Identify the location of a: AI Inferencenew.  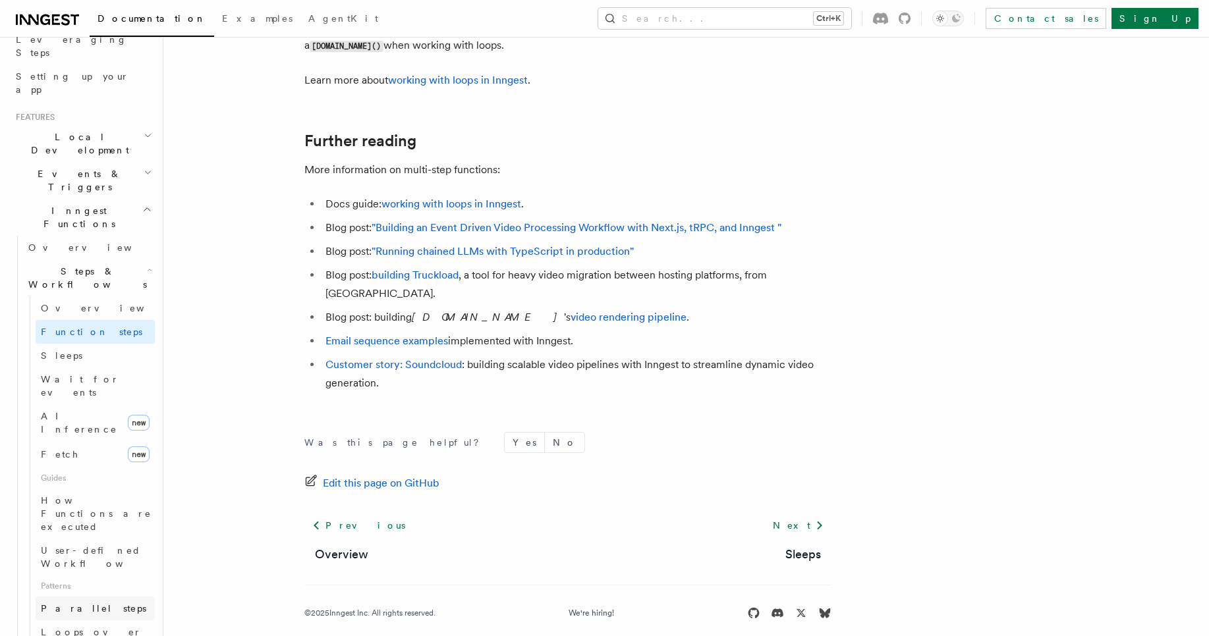
(95, 423).